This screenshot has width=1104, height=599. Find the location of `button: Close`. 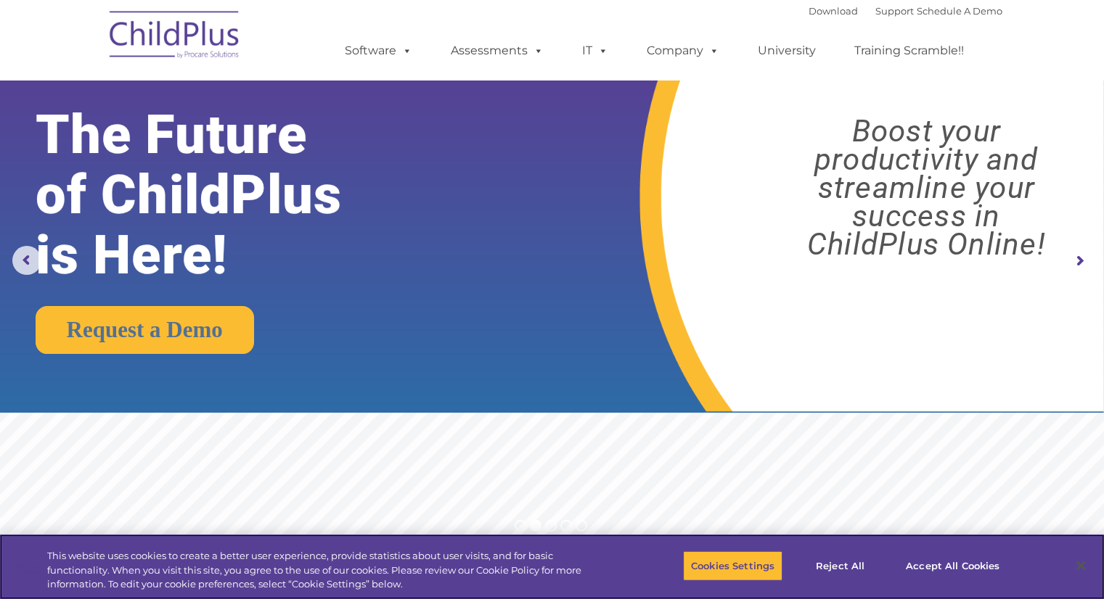

button: Close is located at coordinates (1080, 566).